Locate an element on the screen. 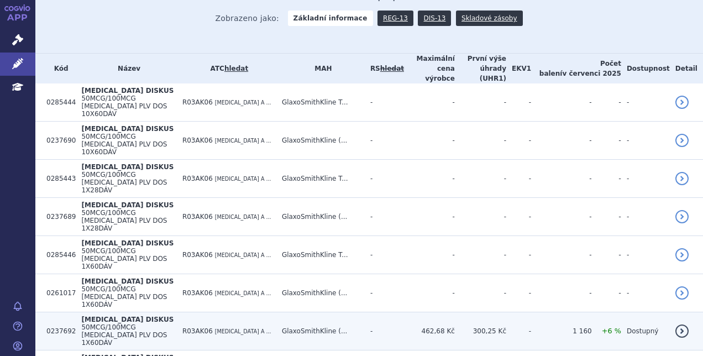  td: 0237690 is located at coordinates (58, 140).